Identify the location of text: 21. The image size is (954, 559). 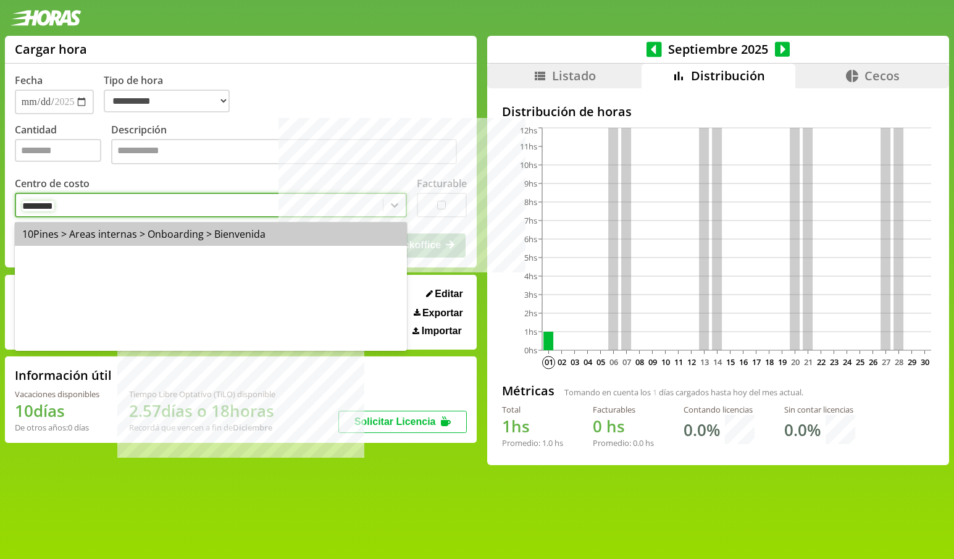
(808, 362).